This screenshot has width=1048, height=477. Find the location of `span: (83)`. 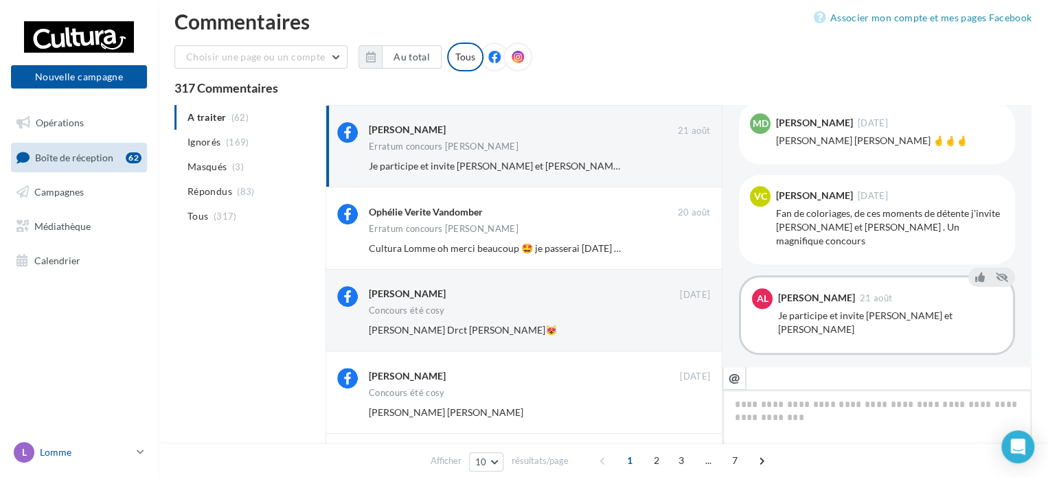

span: (83) is located at coordinates (245, 192).